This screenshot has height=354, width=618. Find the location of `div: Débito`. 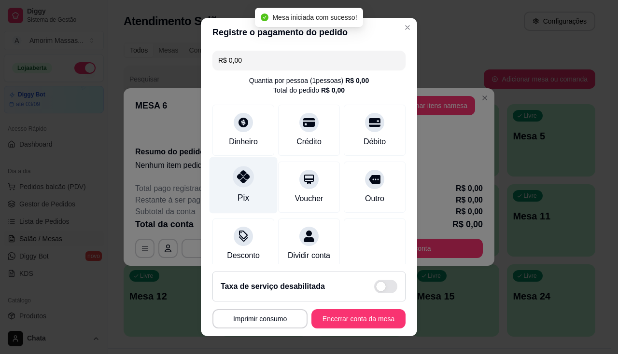

div: Débito is located at coordinates (375, 142).